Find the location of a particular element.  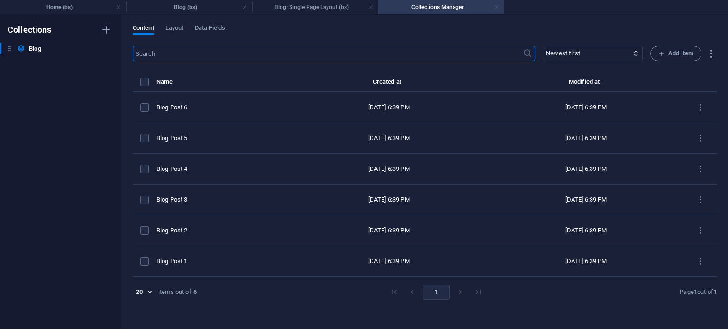

div: Blog Post 2 is located at coordinates (219, 231).